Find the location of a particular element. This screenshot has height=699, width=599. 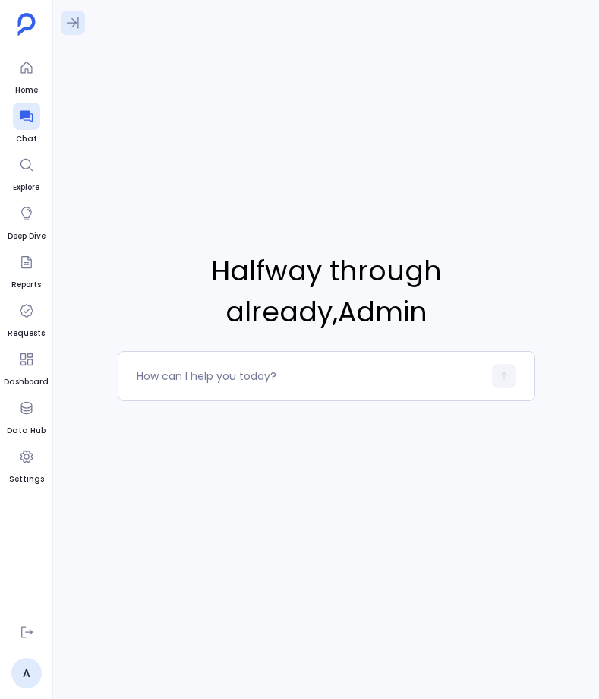

span: Halfway through already , Admin is located at coordinates (327, 292).